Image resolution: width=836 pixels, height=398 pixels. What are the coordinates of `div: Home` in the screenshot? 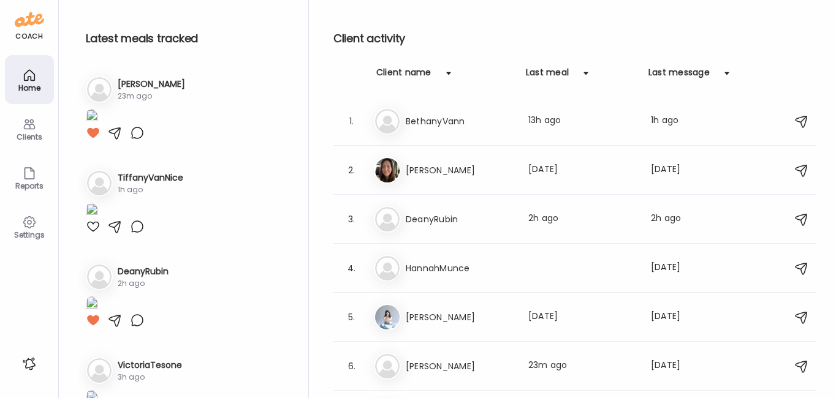 It's located at (29, 88).